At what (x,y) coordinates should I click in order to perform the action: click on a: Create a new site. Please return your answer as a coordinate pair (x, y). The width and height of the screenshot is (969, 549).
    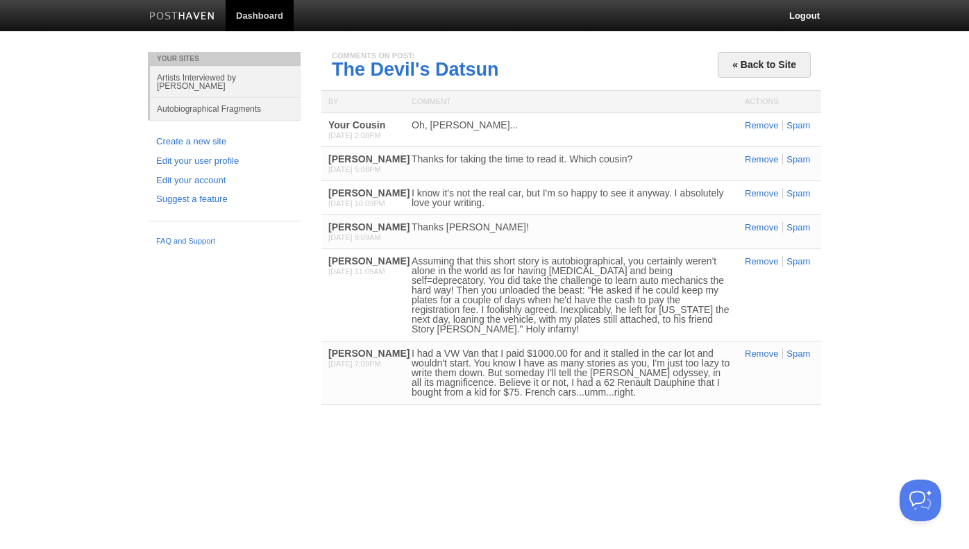
    Looking at the image, I should click on (224, 142).